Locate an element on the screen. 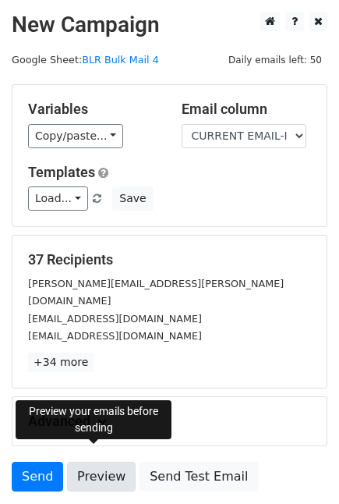  a: Load... is located at coordinates (58, 198).